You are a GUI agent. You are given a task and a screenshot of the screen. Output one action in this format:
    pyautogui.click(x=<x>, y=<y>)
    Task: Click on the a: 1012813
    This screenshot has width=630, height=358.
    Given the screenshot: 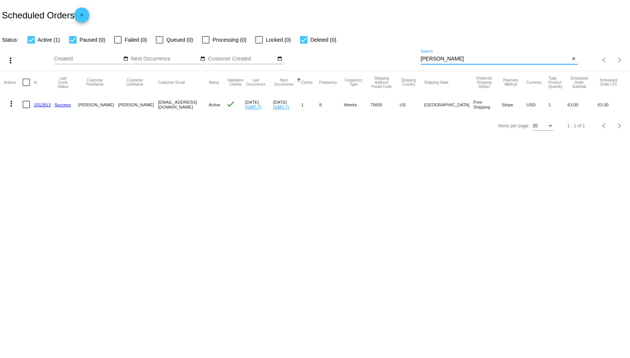 What is the action you would take?
    pyautogui.click(x=42, y=104)
    